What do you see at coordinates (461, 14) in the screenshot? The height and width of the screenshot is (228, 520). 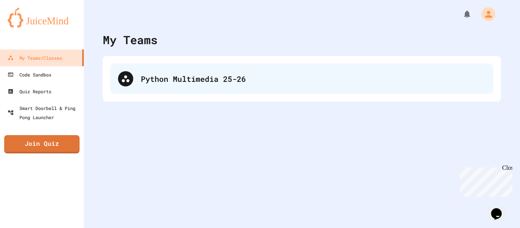 I see `div: My Notifications` at bounding box center [461, 14].